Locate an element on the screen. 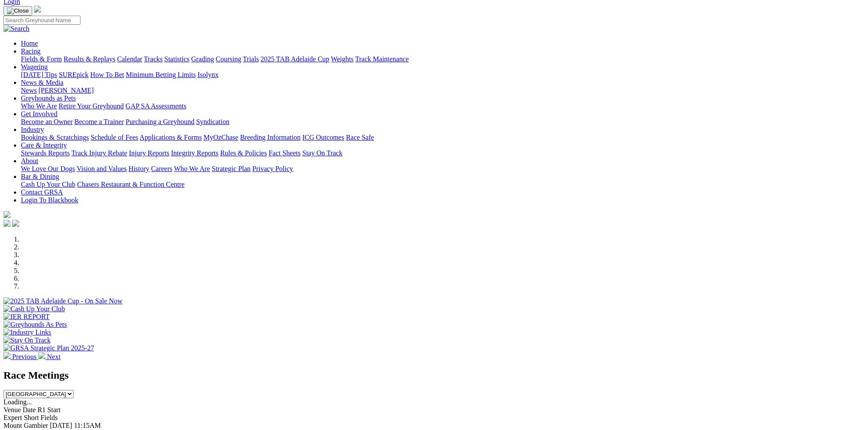 This screenshot has height=430, width=866. a: Home is located at coordinates (29, 43).